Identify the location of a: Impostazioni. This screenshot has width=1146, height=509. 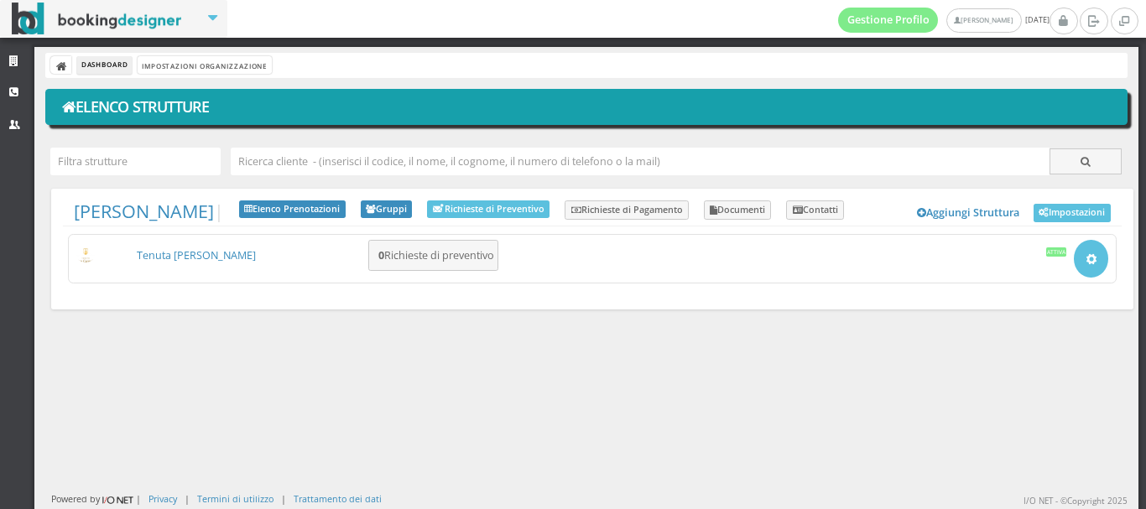
(1072, 213).